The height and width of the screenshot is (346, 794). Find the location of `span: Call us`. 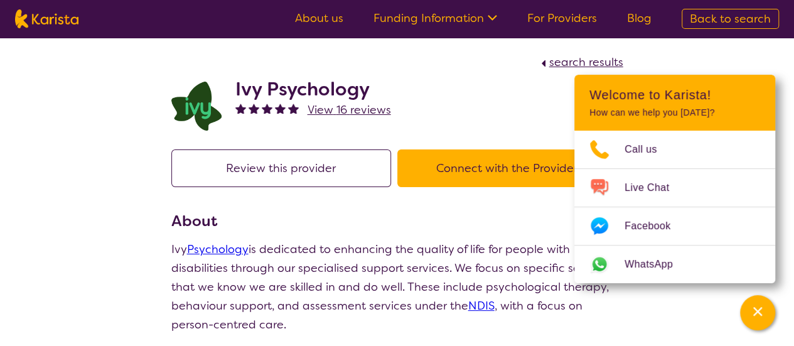

span: Call us is located at coordinates (648, 149).